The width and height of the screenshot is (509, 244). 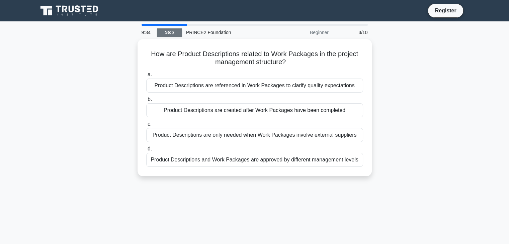 What do you see at coordinates (150, 124) in the screenshot?
I see `span: c.` at bounding box center [150, 124].